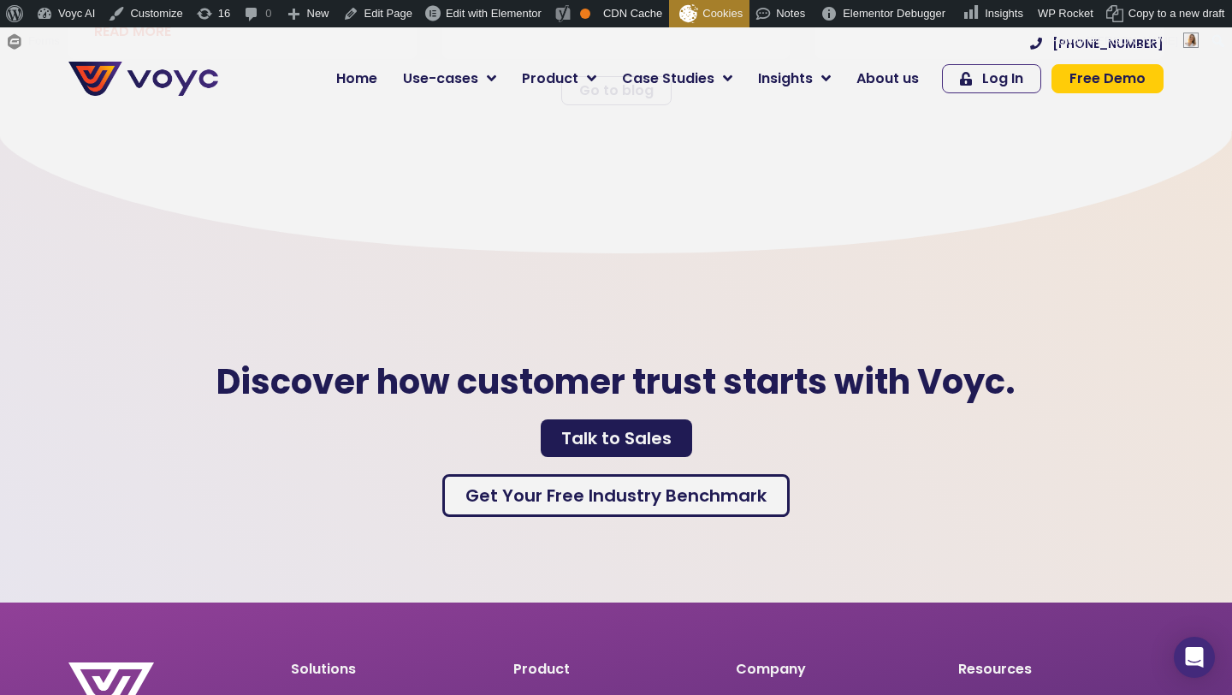 The width and height of the screenshot is (1232, 695). What do you see at coordinates (323, 668) in the screenshot?
I see `a: Solutions` at bounding box center [323, 668].